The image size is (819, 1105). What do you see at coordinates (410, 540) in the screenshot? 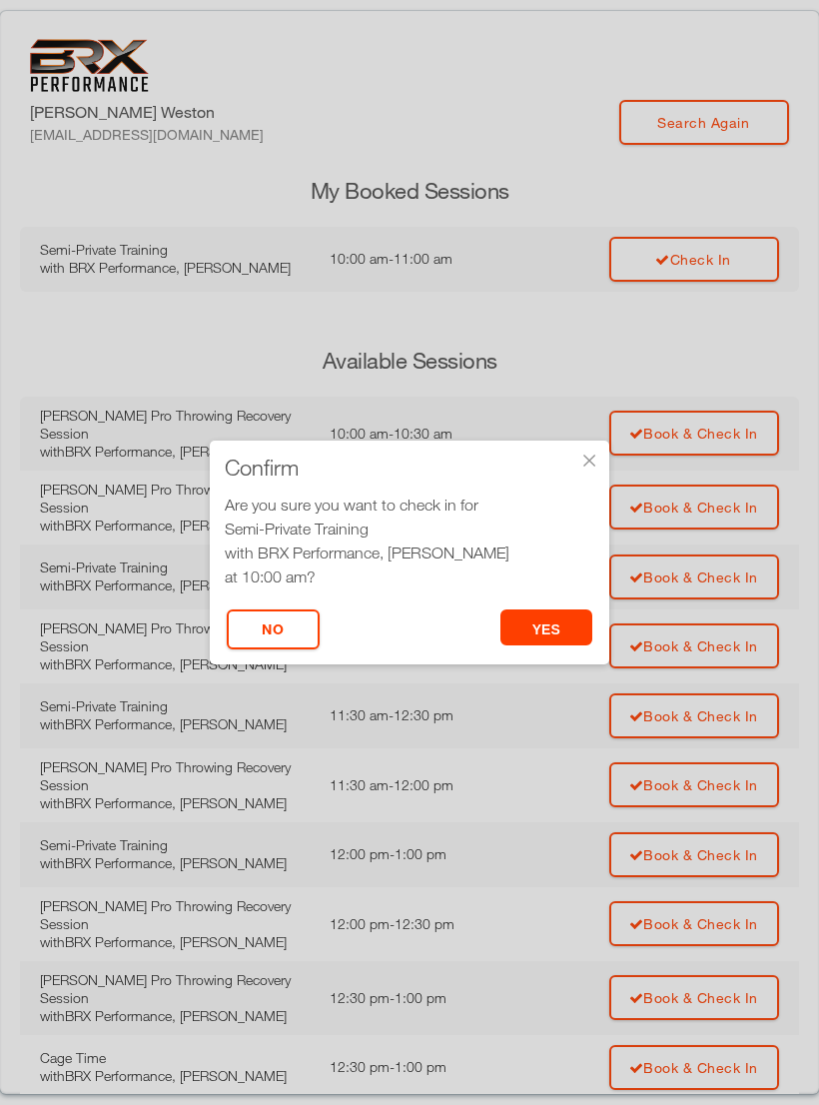
I see `div: Are you sure you want to check in for at 10:00 am?` at bounding box center [410, 540].